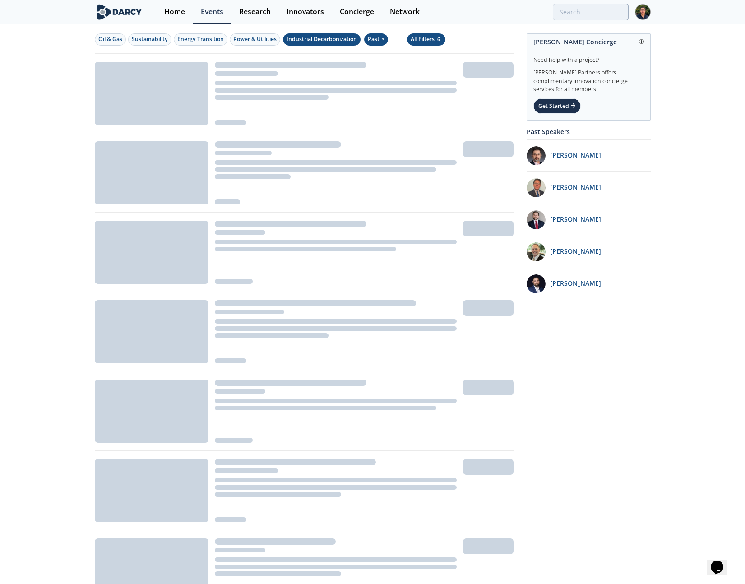 This screenshot has width=745, height=584. Describe the element at coordinates (536, 284) in the screenshot. I see `img: 3512a492-ffb1-43a2-aa6f-1f7185b1b763` at that location.